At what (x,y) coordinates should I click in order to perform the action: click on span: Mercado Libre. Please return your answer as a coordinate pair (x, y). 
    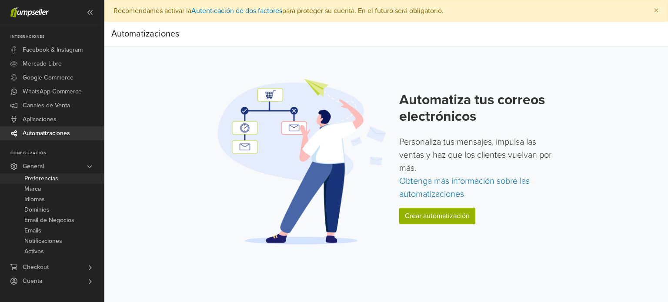
    Looking at the image, I should click on (42, 64).